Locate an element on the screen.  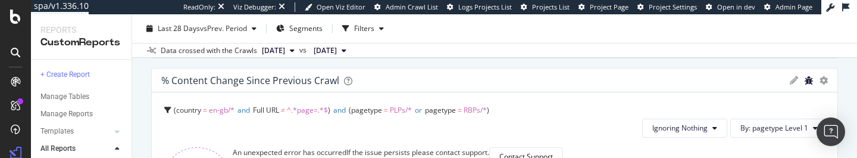
span: Admin Crawl List is located at coordinates (412, 7).